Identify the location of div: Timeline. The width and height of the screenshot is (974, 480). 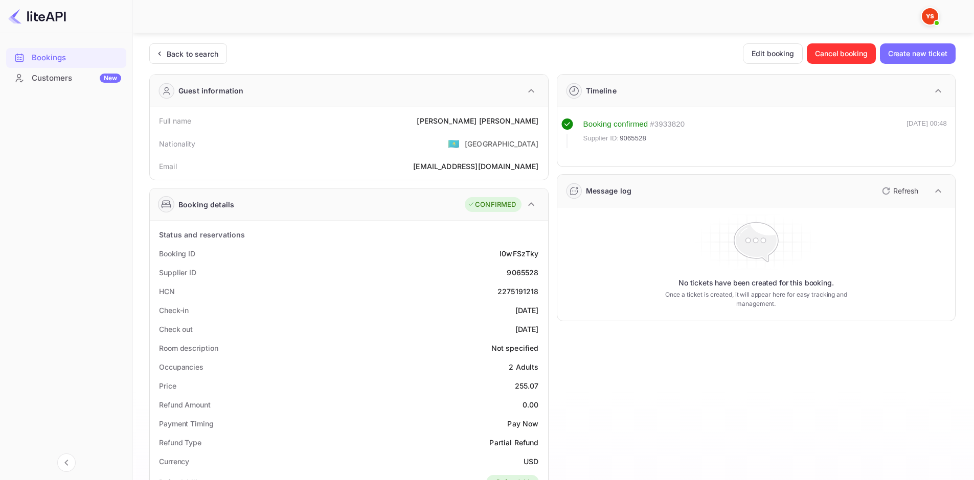
(601, 90).